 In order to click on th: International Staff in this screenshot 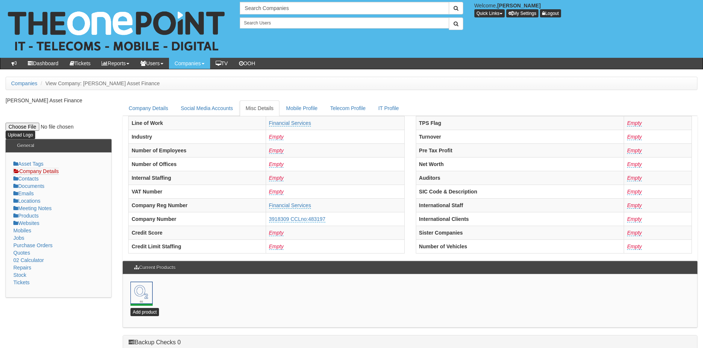, I will do `click(520, 205)`.